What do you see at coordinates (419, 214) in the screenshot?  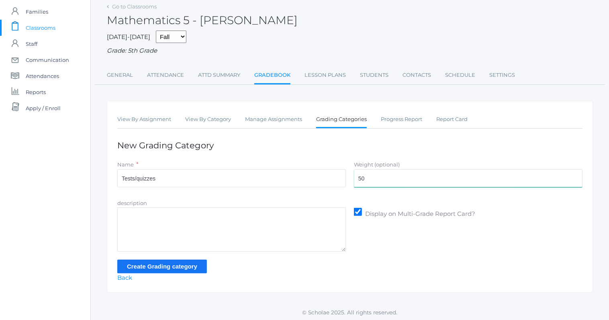 I see `span: Display on Multi-Grade Report Card?` at bounding box center [419, 214].